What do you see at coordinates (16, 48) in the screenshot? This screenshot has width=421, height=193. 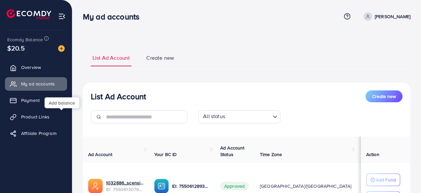 I see `span: $20.5` at bounding box center [16, 48].